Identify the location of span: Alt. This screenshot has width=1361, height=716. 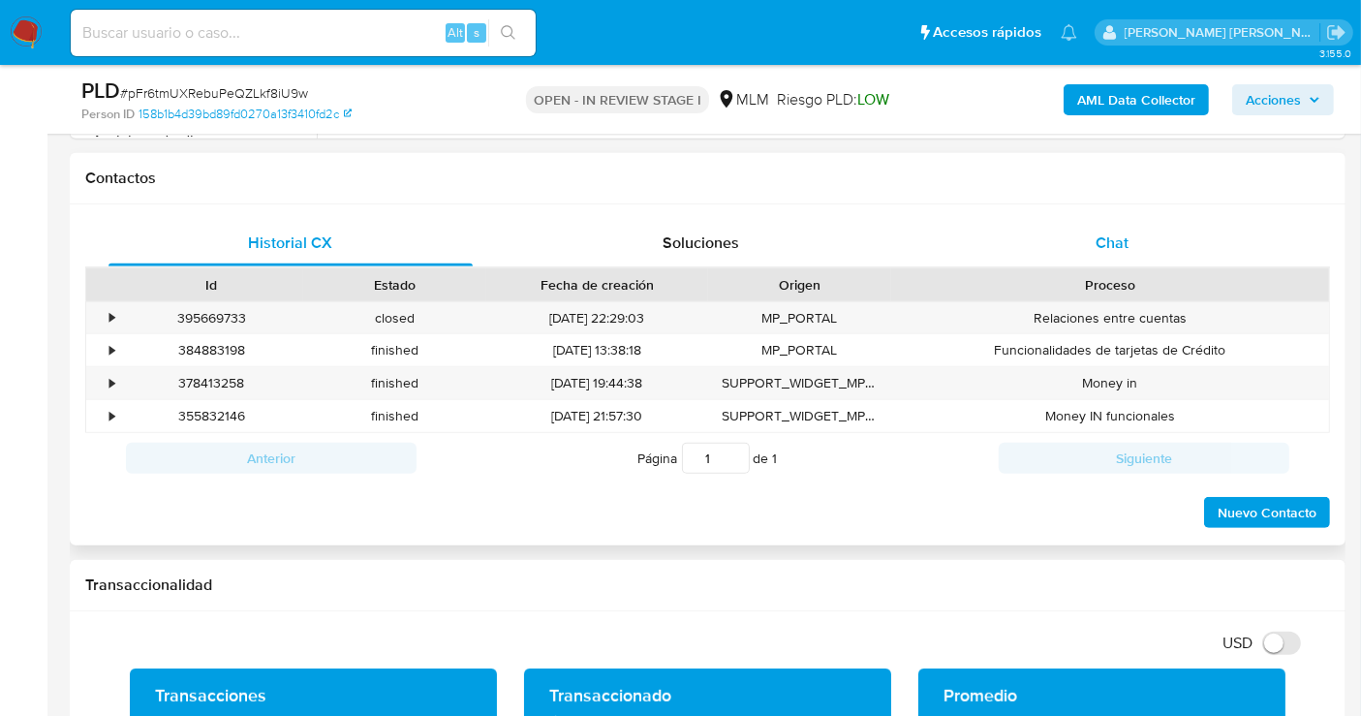
(455, 32).